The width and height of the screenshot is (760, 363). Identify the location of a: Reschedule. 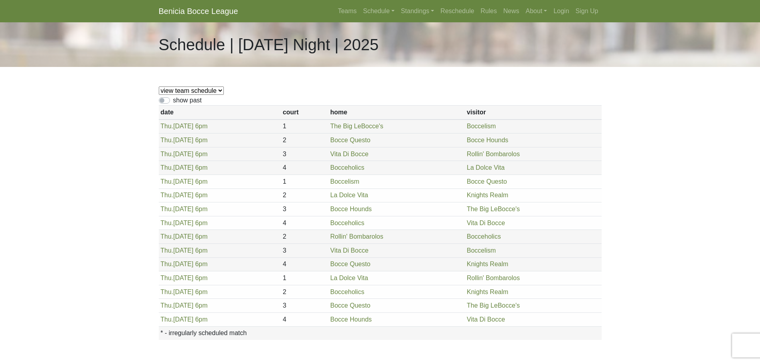
(457, 11).